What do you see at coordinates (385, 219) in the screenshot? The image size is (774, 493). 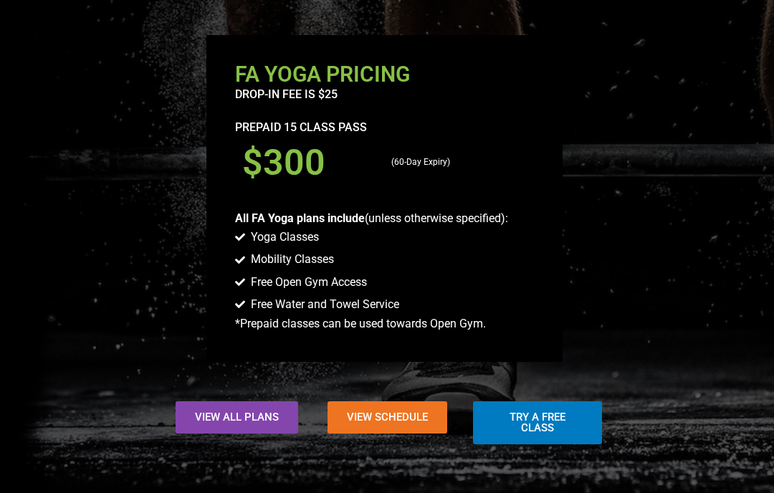 I see `p: (unless otherwise specified):` at bounding box center [385, 219].